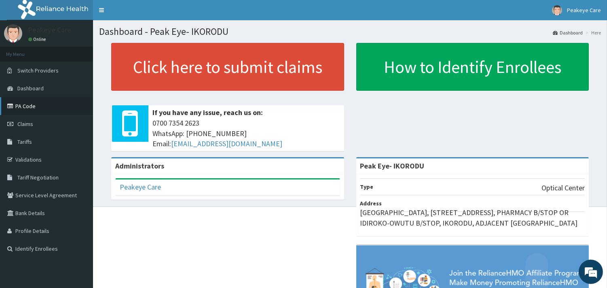 This screenshot has width=607, height=288. Describe the element at coordinates (25, 124) in the screenshot. I see `span: Claims` at that location.